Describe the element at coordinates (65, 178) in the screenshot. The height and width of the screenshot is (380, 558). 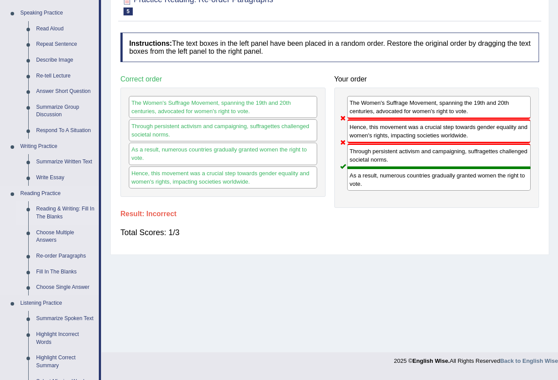
I see `a: Write Essay` at that location.